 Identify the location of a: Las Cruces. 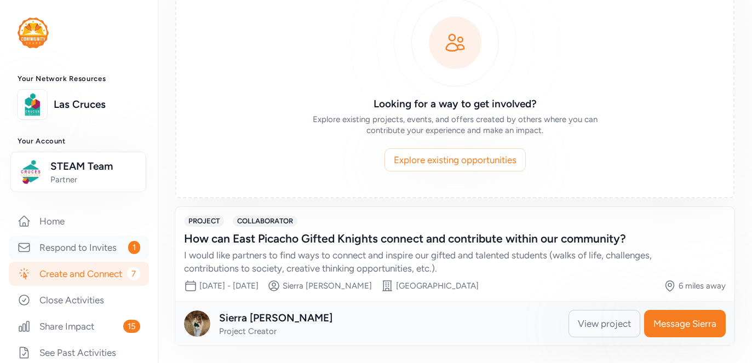
(97, 105).